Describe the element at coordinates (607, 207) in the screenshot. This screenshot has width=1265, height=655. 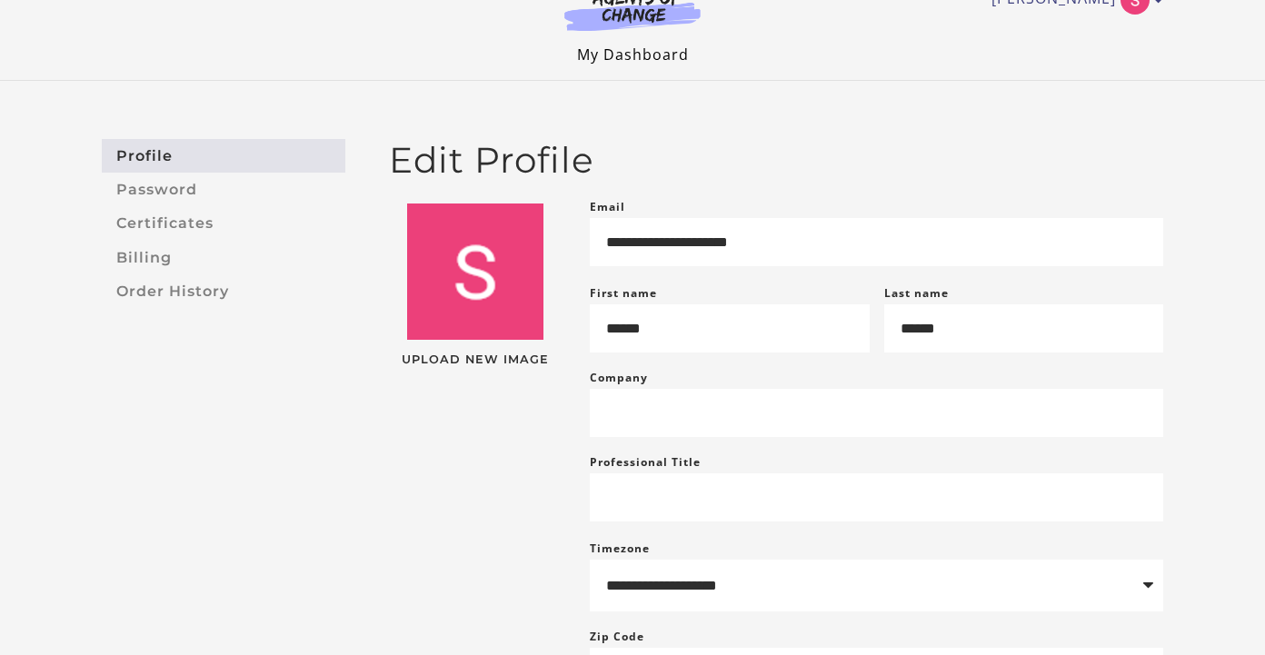
I see `label: Email` at that location.